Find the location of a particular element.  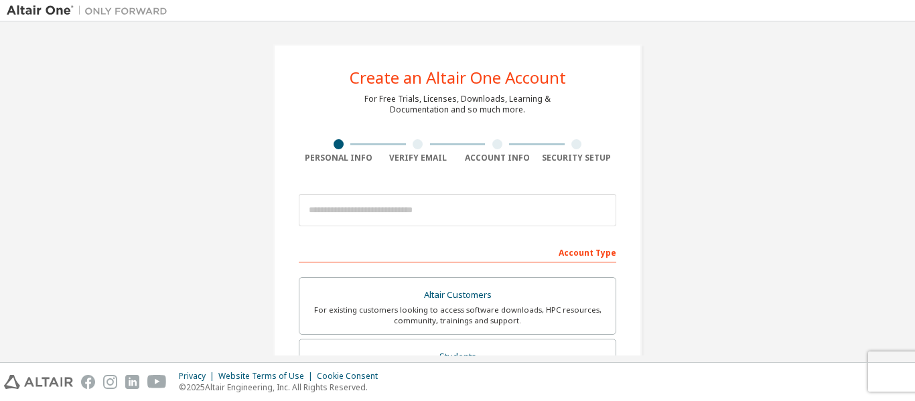

div: Students is located at coordinates (458, 357).